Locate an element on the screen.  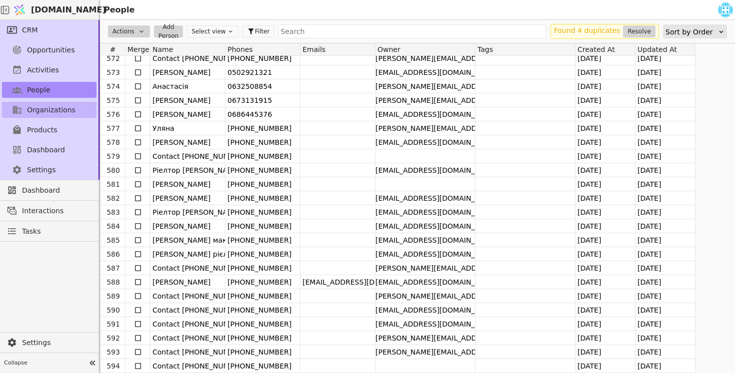
span: 0502921321 is located at coordinates (248, 72).